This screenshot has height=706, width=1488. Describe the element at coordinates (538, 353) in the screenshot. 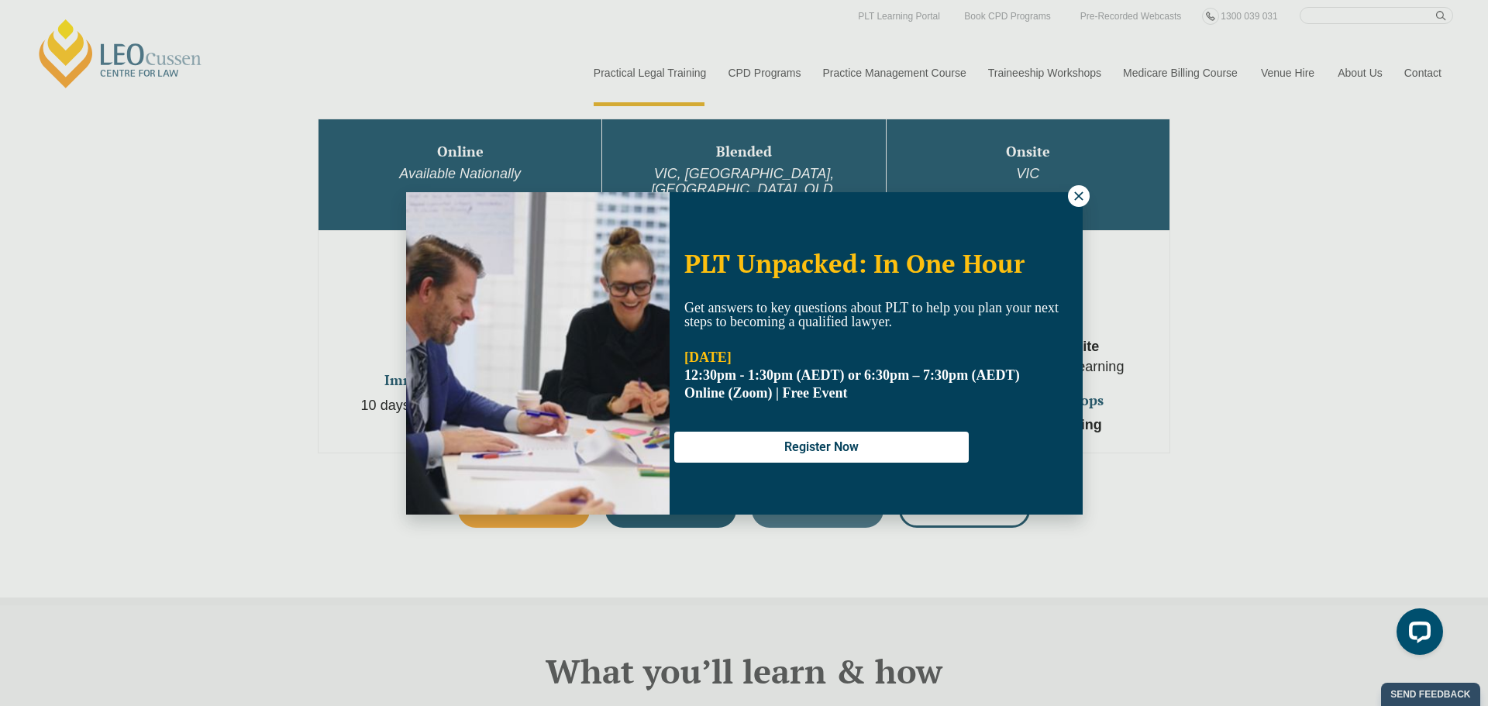

I see `img: Woman in yellow blouse holding folders looking to the right and smiling` at that location.